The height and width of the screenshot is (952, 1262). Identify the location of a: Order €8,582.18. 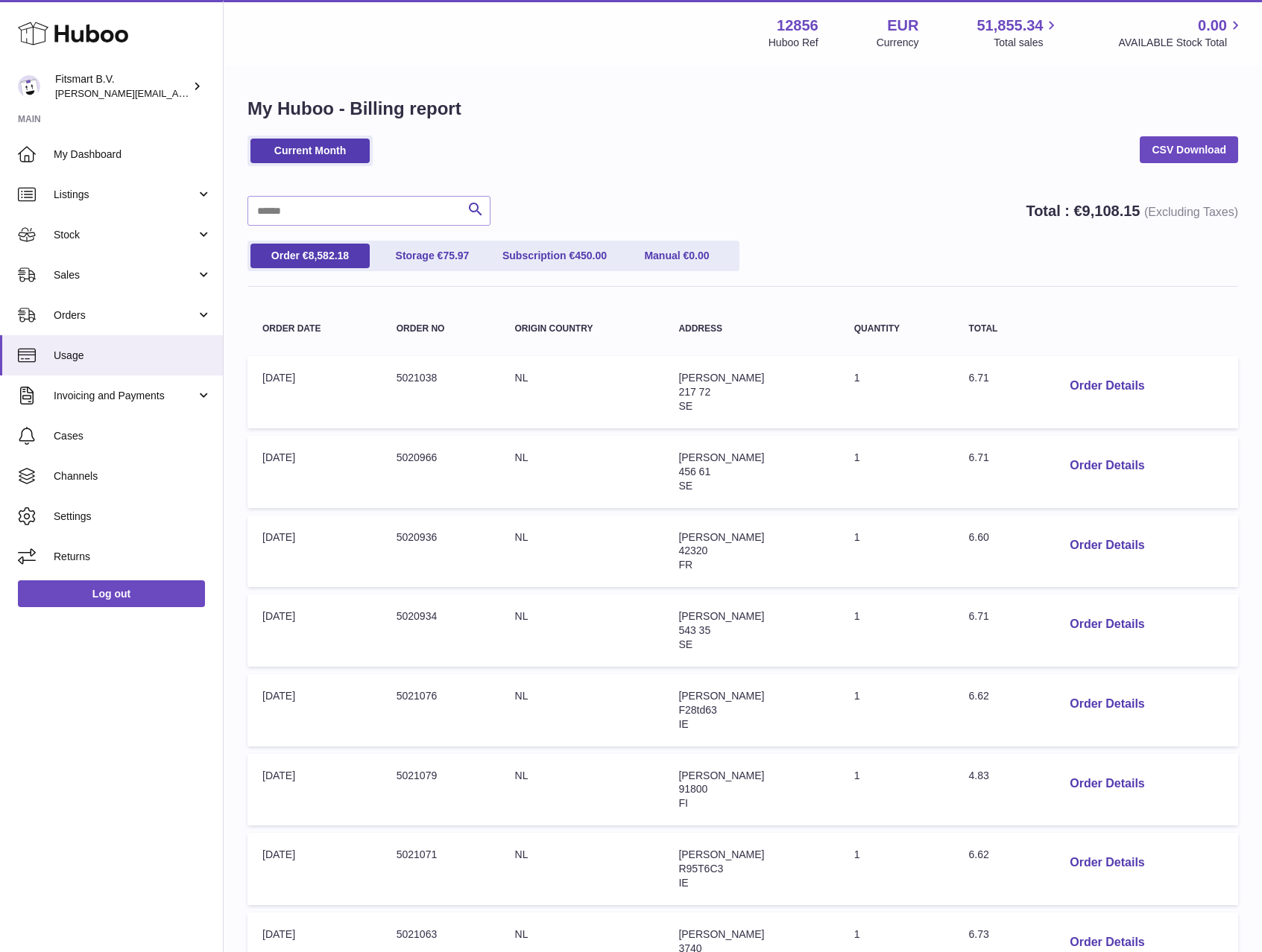
(310, 256).